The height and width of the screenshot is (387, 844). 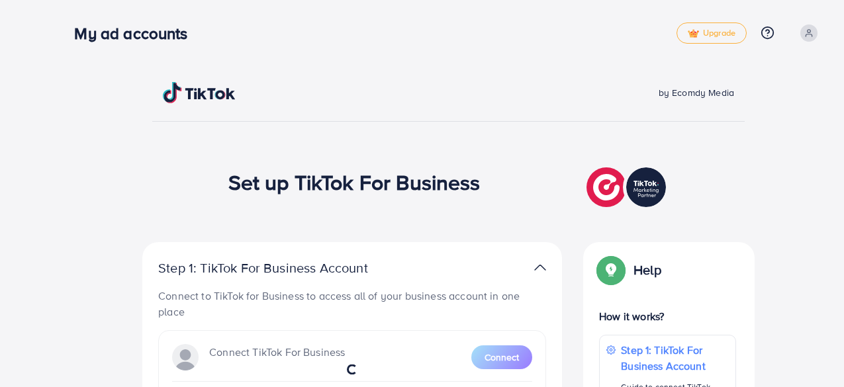 What do you see at coordinates (648, 270) in the screenshot?
I see `p: Help` at bounding box center [648, 270].